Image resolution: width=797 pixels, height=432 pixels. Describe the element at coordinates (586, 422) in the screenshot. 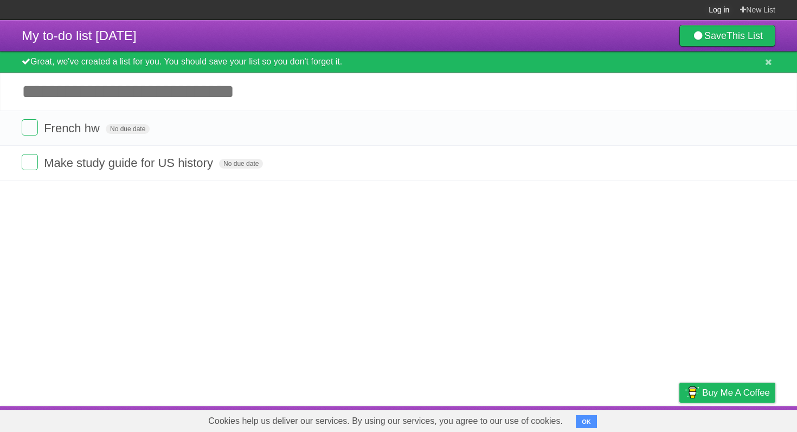

I see `button: OK` at that location.